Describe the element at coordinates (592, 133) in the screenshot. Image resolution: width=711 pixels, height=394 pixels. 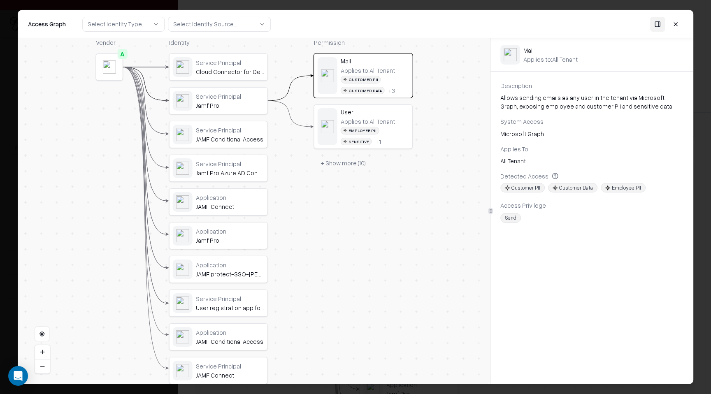
I see `div: Microsoft Graph` at that location.